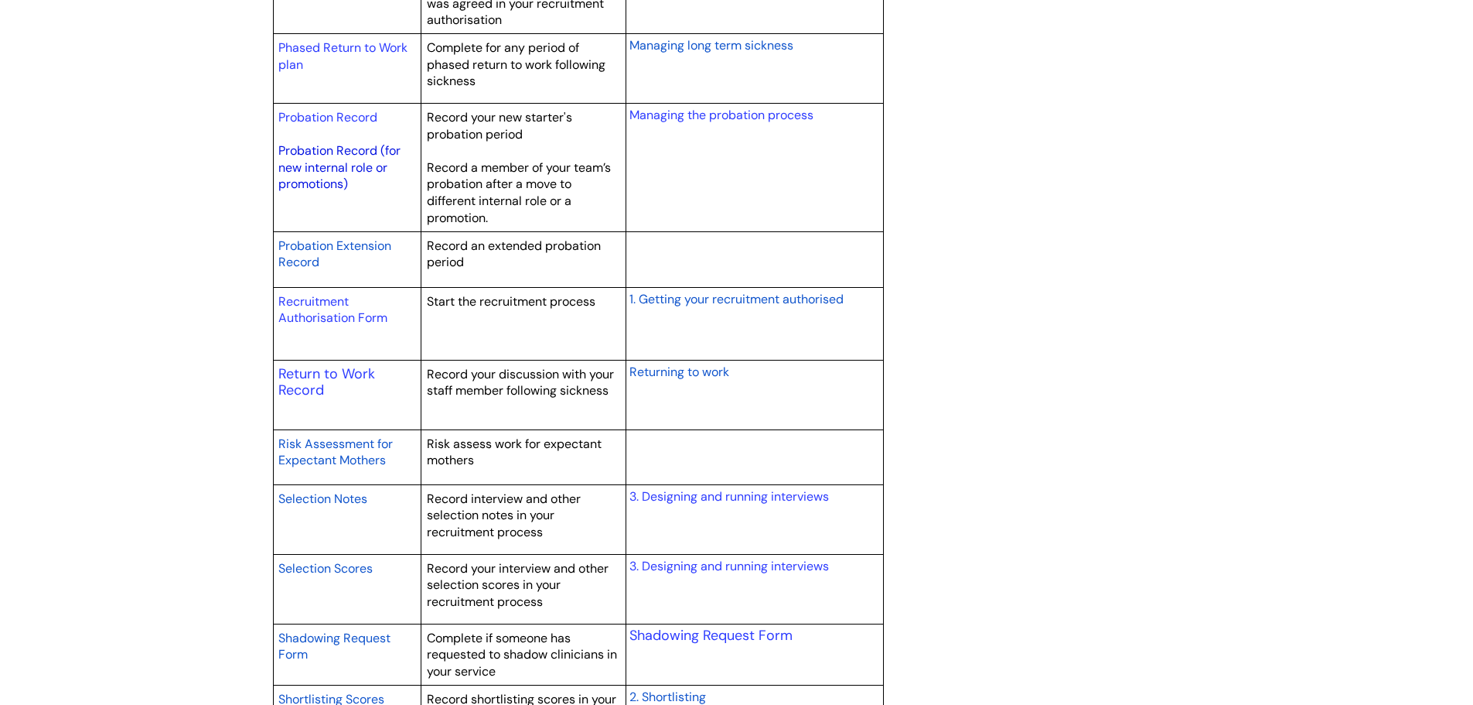 Image resolution: width=1473 pixels, height=705 pixels. What do you see at coordinates (517, 585) in the screenshot?
I see `span: Record your interview and other selection scores in your recruitment process` at bounding box center [517, 585].